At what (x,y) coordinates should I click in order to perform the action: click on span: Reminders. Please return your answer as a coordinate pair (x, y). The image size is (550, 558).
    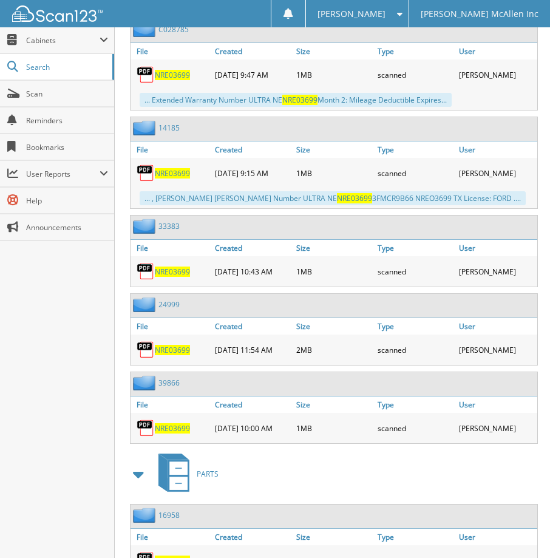
    Looking at the image, I should click on (67, 120).